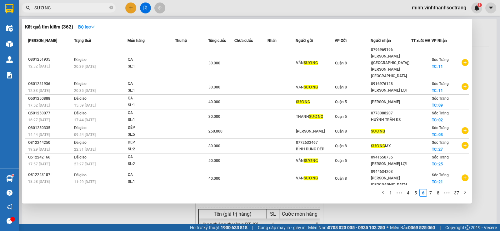 Image resolution: width=500 pixels, height=231 pixels. I want to click on div: 0778088207, so click(391, 113).